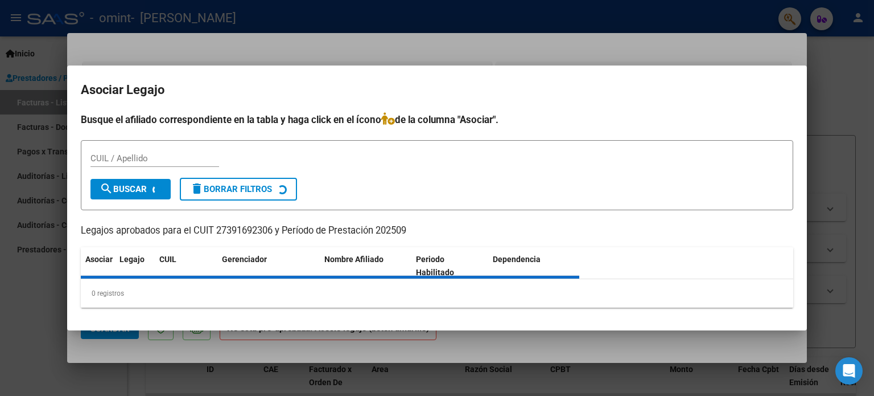 This screenshot has height=396, width=874. Describe the element at coordinates (132, 259) in the screenshot. I see `span: Legajo` at that location.